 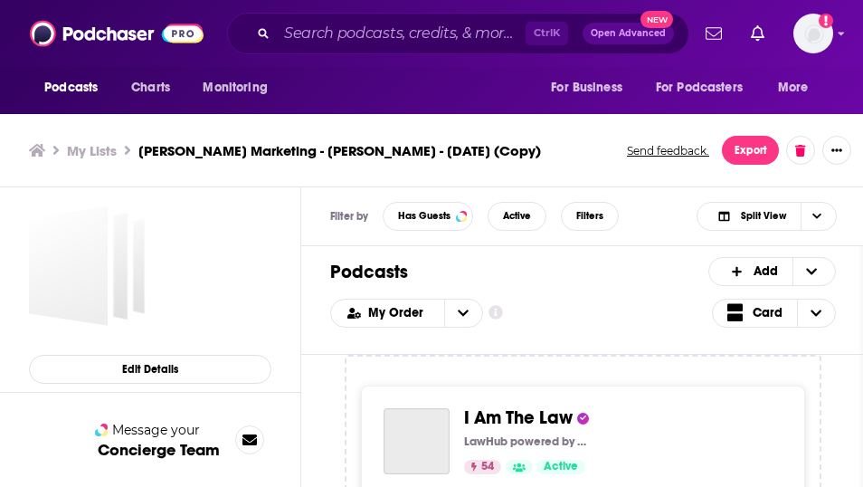 What do you see at coordinates (517, 216) in the screenshot?
I see `button: Active` at bounding box center [517, 216].